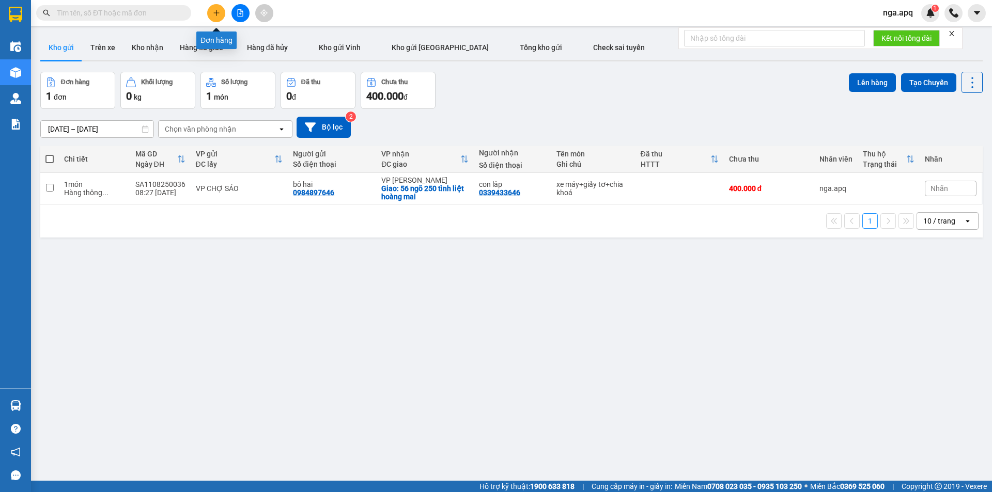  Describe the element at coordinates (754, 487) in the screenshot. I see `strong: 0708 023 035 - 0935 103 250` at that location.